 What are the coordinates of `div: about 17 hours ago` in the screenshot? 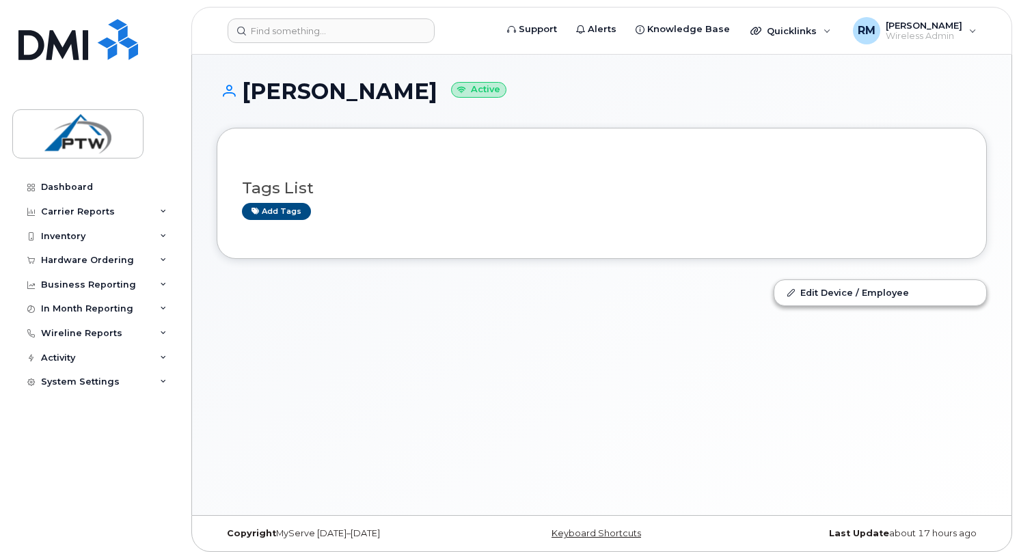 It's located at (858, 534).